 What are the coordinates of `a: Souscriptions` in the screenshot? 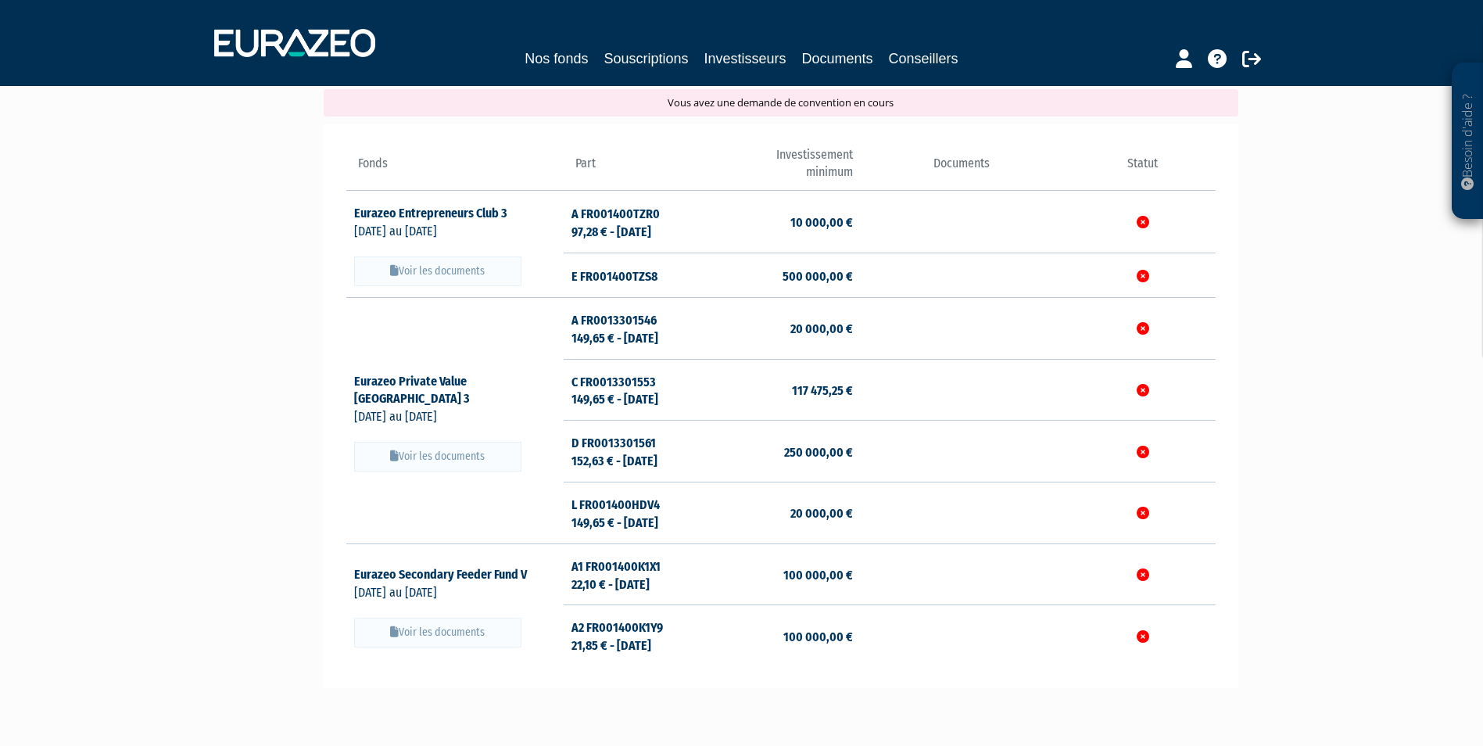 It's located at (646, 59).